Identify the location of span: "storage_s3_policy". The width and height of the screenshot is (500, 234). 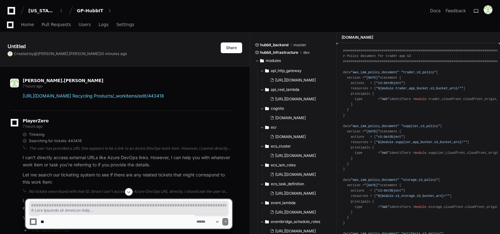
(420, 180).